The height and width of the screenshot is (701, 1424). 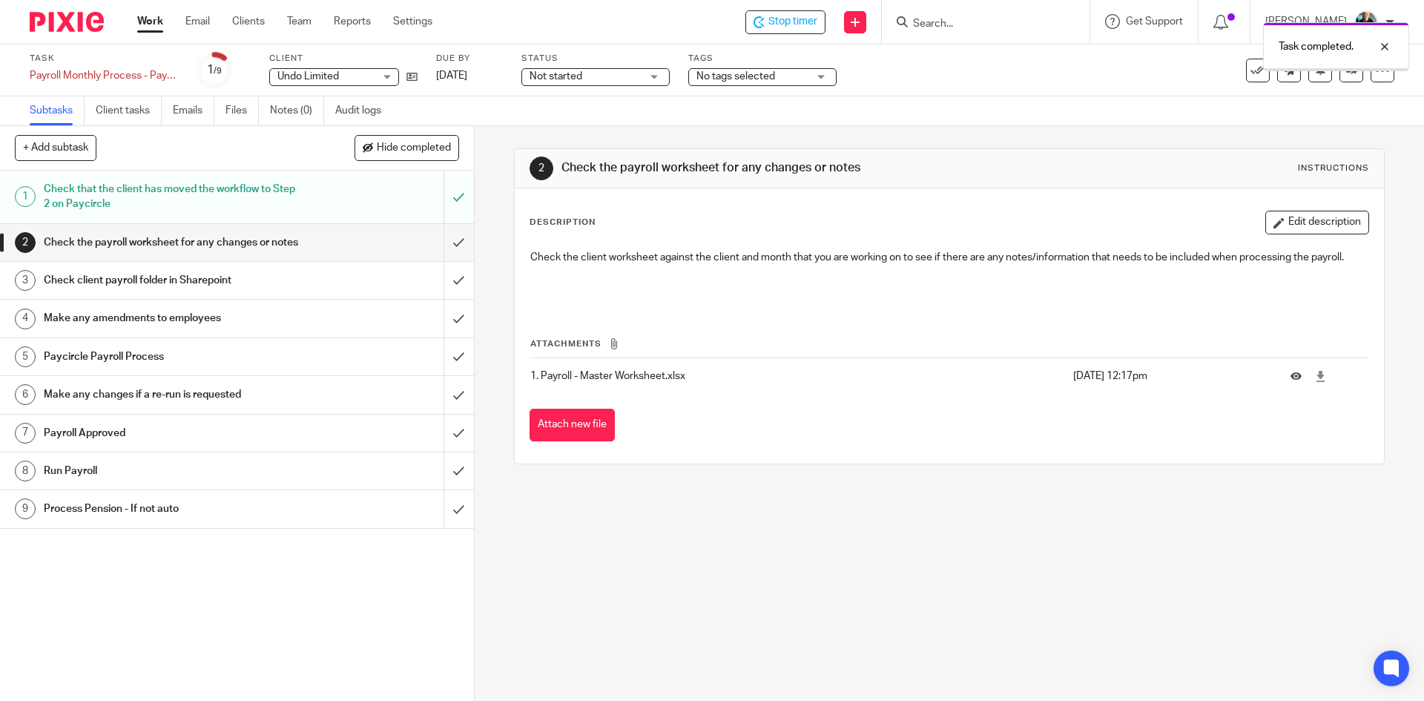 What do you see at coordinates (242, 111) in the screenshot?
I see `a: Files` at bounding box center [242, 111].